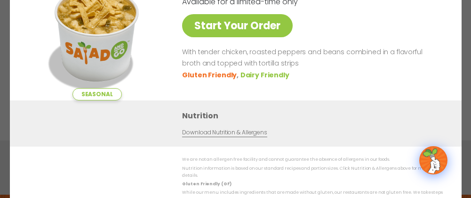 The width and height of the screenshot is (471, 198). Describe the element at coordinates (312, 159) in the screenshot. I see `p: We are not an allergen free facility and cannot guarantee the absence of allergens in our foods.` at that location.